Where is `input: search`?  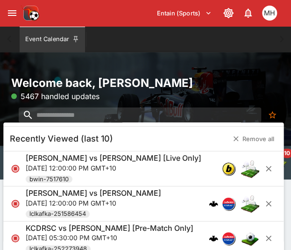 input: search is located at coordinates (140, 115).